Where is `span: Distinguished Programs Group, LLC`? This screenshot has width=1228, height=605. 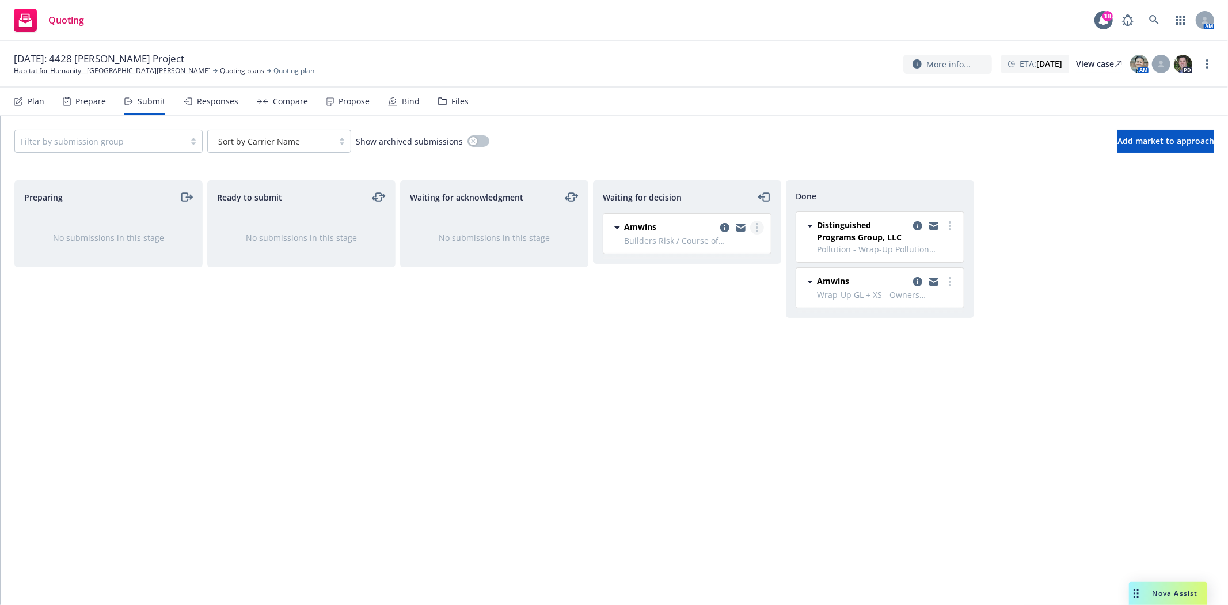 span: Distinguished Programs Group, LLC is located at coordinates (863, 231).